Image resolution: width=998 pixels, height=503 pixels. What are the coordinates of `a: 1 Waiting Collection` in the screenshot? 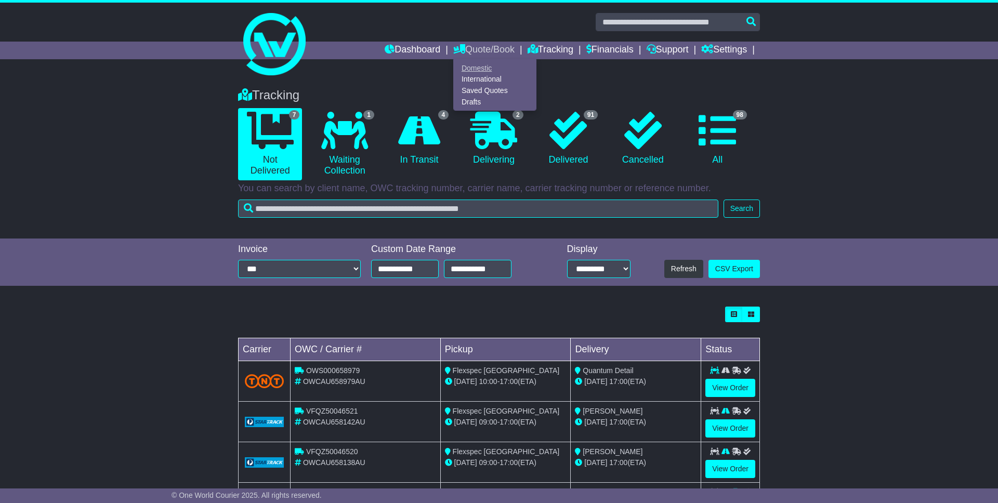 It's located at (344, 144).